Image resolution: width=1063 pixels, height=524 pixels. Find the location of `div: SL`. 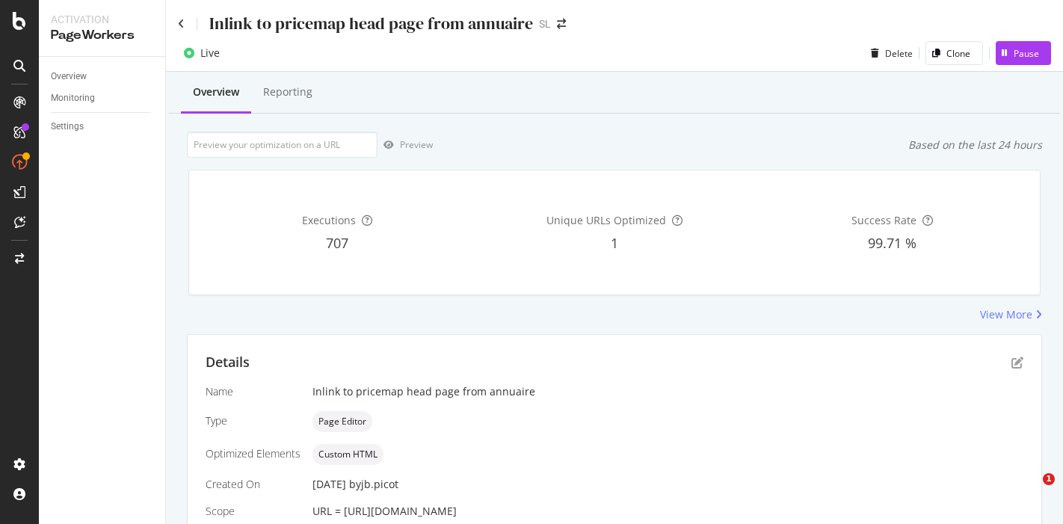

div: SL is located at coordinates (545, 24).